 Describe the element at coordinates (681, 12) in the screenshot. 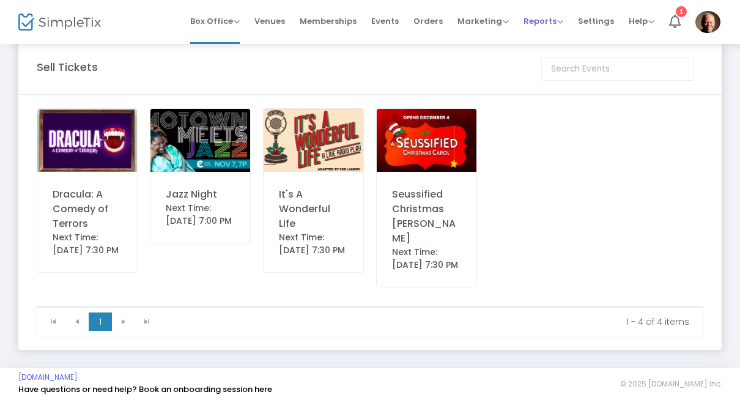

I see `div: 1` at that location.